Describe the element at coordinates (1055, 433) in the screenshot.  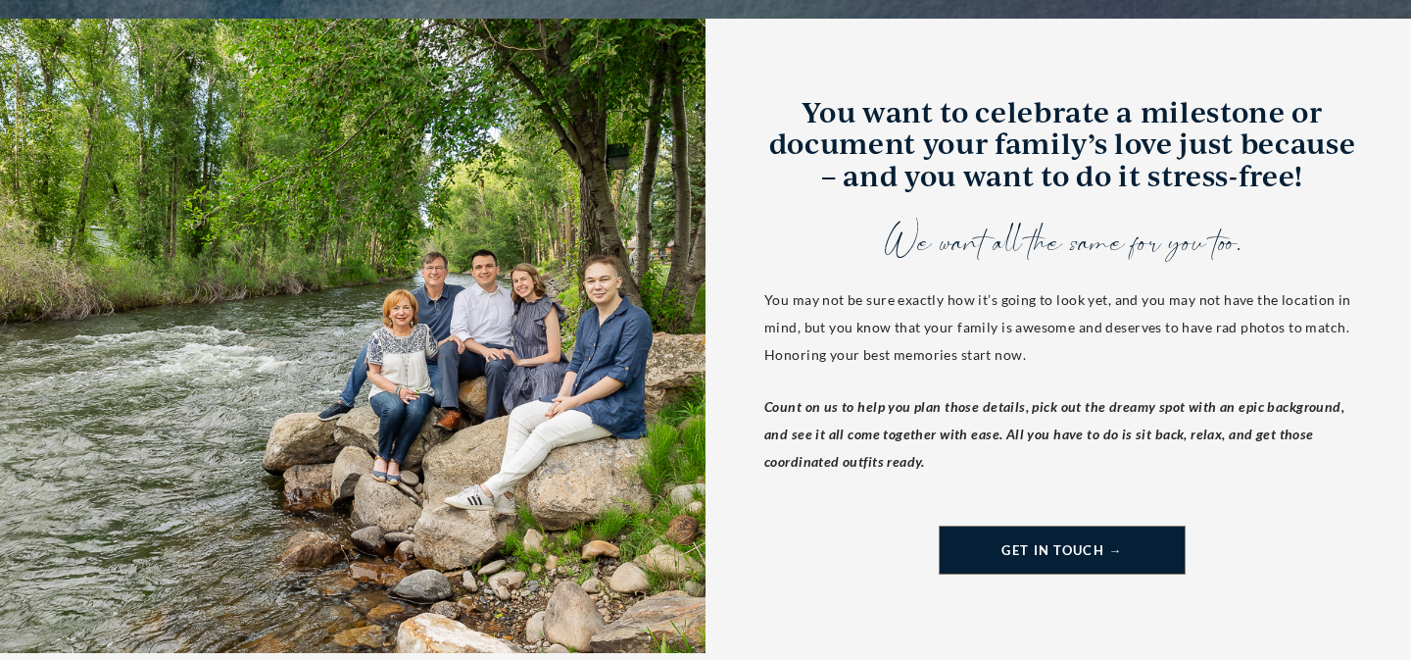
I see `strong: Count on us to help you plan those details, pick out the dreamy spot with an epic background, and...` at that location.